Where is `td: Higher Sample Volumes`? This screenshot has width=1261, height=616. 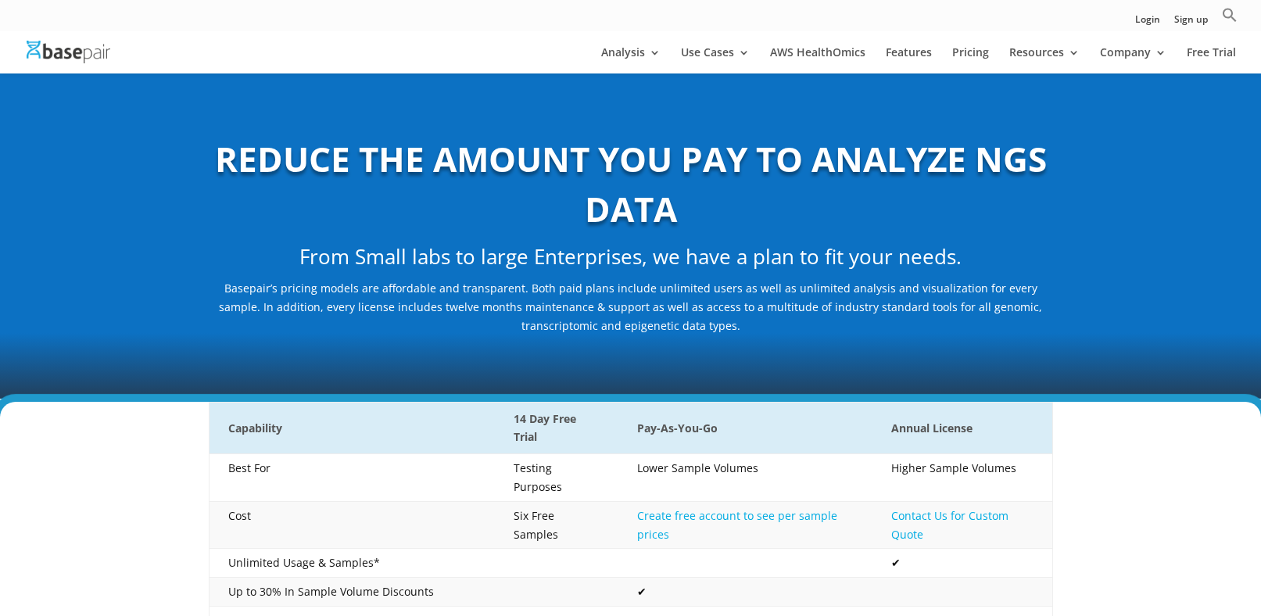
td: Higher Sample Volumes is located at coordinates (962, 478).